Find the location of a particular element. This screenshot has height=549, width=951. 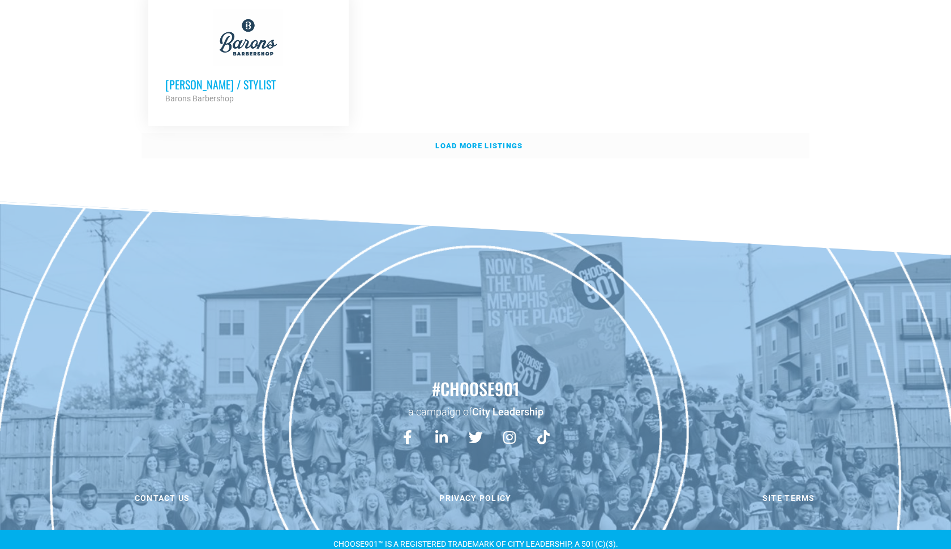

a: Contact us is located at coordinates (162, 498).